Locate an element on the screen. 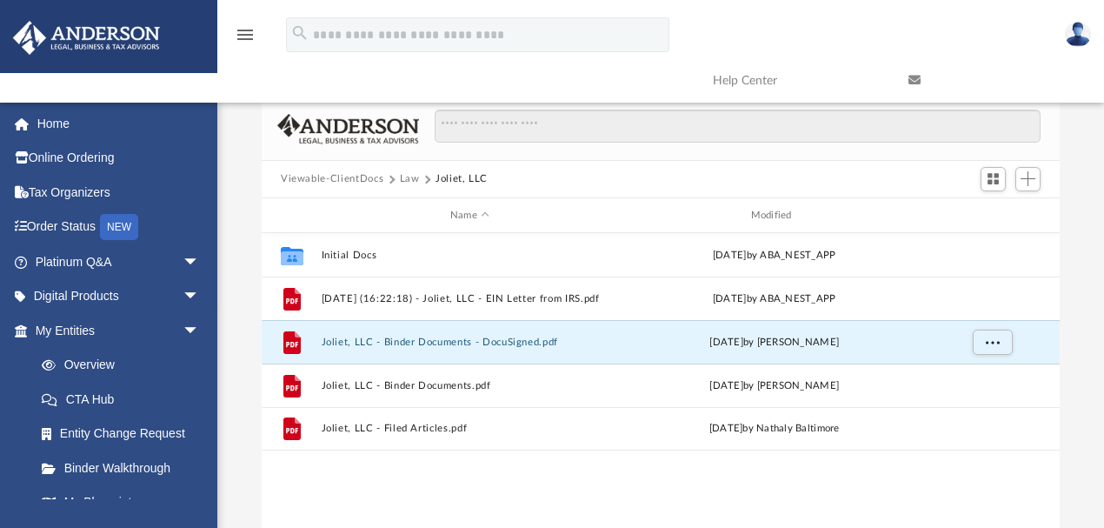 The width and height of the screenshot is (1104, 528). button: Add is located at coordinates (1029, 179).